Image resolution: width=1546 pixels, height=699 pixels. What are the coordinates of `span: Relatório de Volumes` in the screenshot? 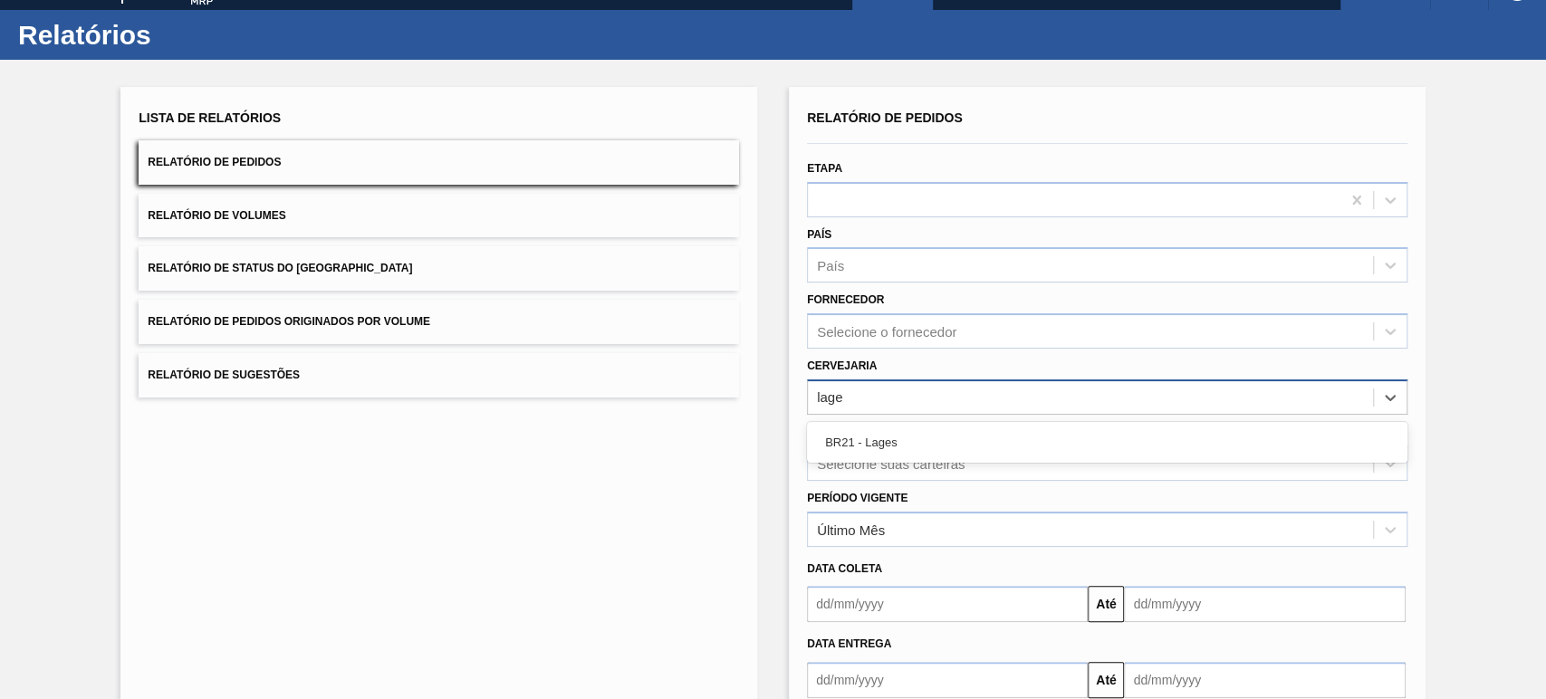 It's located at (216, 216).